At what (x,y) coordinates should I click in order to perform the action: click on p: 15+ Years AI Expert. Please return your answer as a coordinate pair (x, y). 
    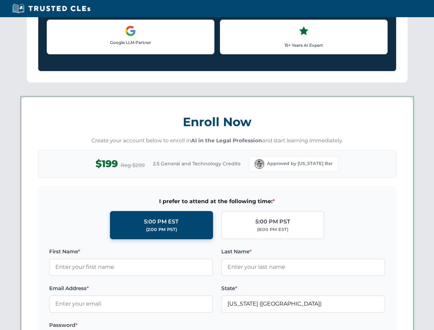
    Looking at the image, I should click on (304, 45).